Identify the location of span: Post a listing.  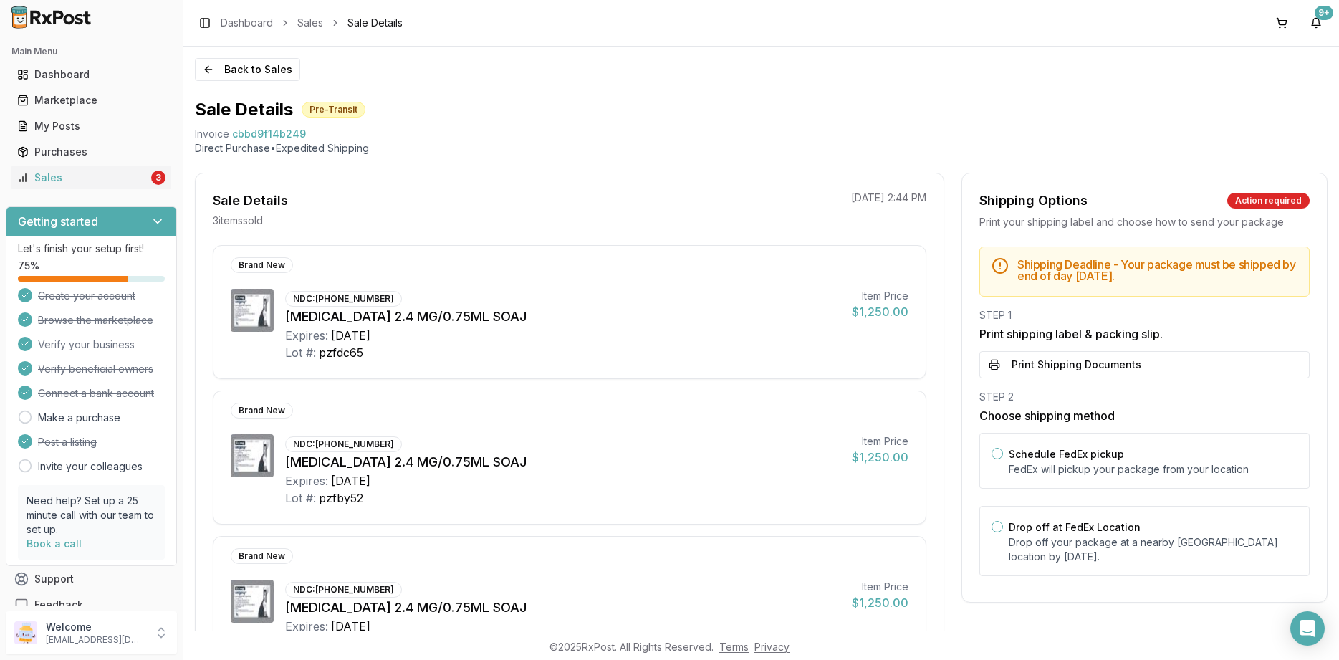
(67, 442).